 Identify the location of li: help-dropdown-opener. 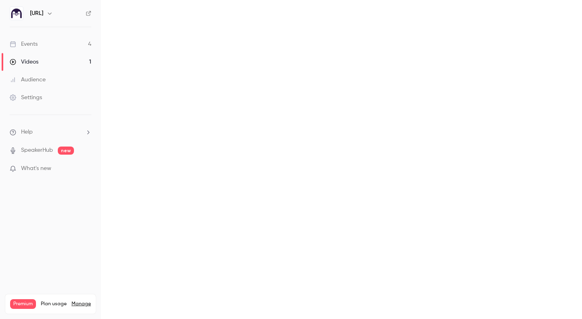
(51, 132).